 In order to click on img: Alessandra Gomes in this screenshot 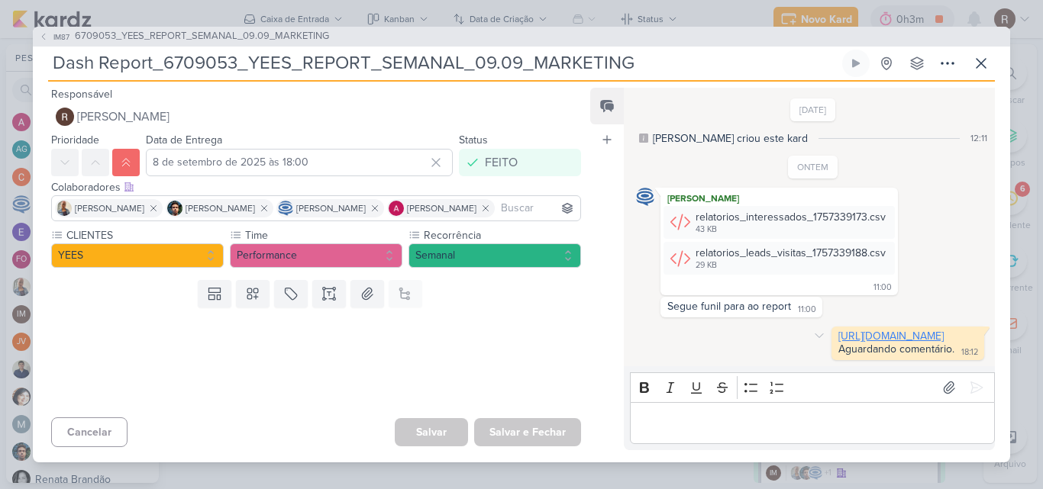, I will do `click(396, 208)`.